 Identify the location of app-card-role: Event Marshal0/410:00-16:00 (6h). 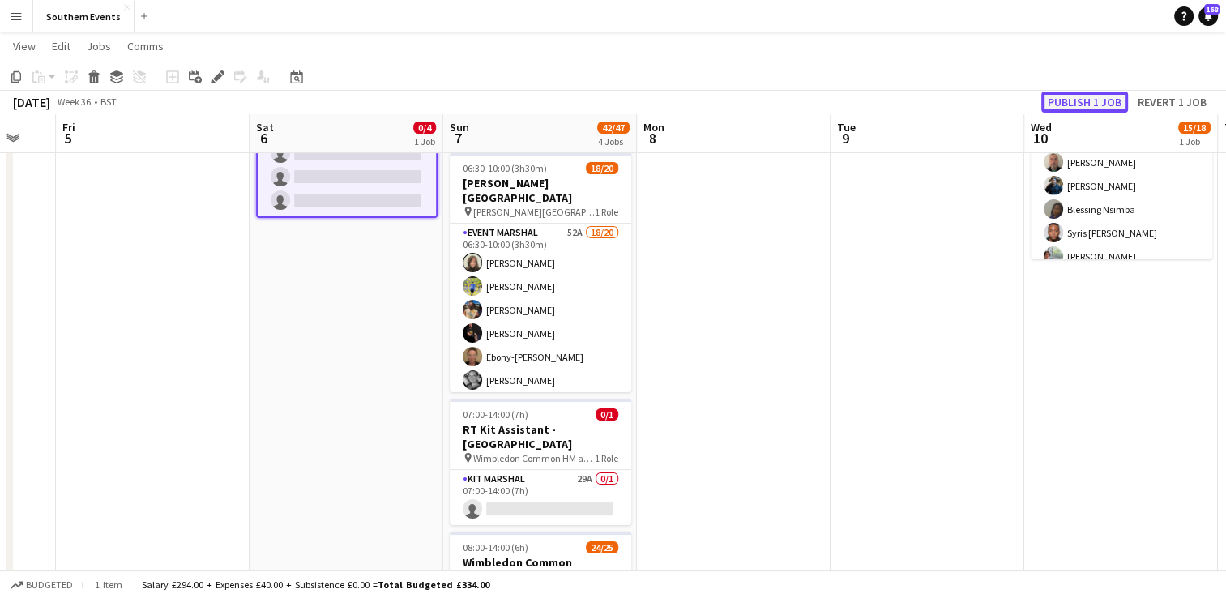
(347, 153).